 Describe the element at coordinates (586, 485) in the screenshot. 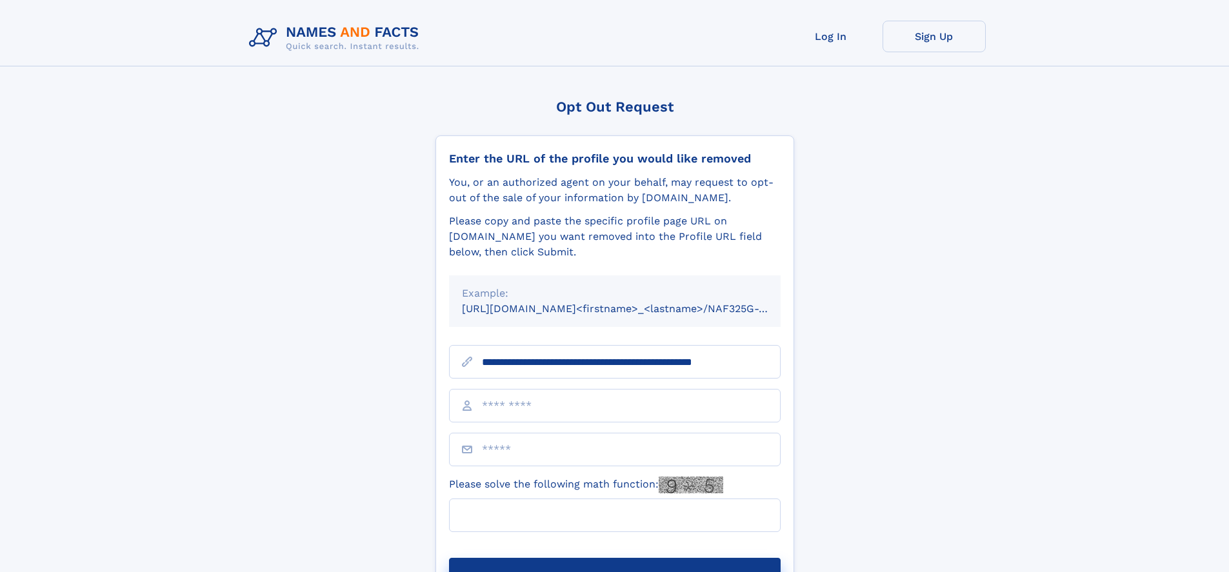

I see `label: Please solve the following math function:` at that location.